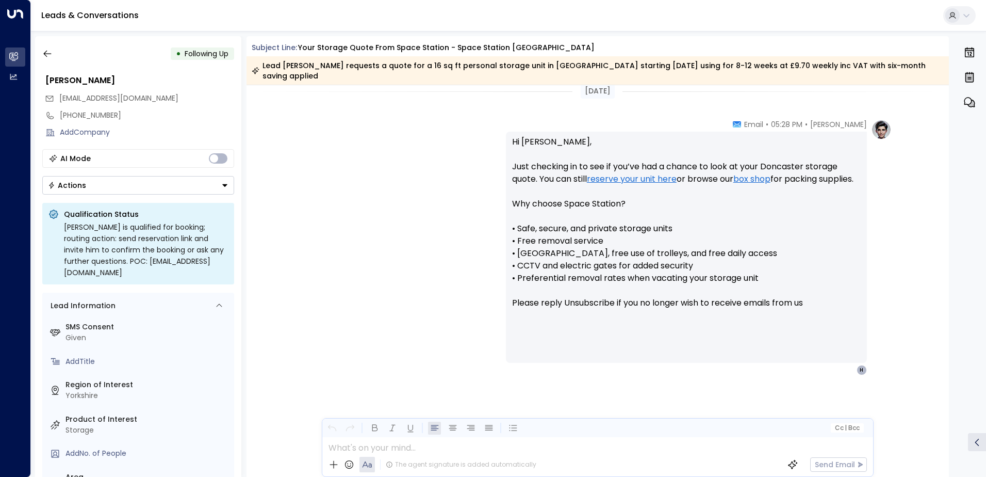 The width and height of the screenshot is (986, 477). I want to click on div: Button group with a nested menu, so click(138, 185).